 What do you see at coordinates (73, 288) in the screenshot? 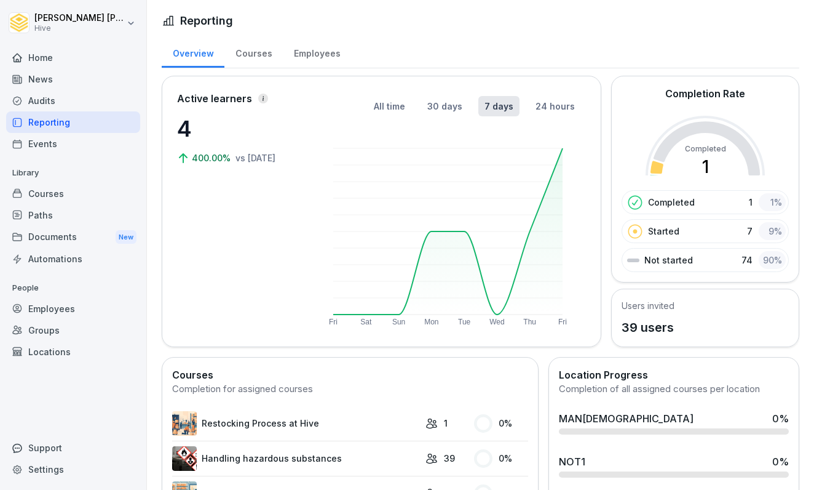
I see `p: People` at bounding box center [73, 288].